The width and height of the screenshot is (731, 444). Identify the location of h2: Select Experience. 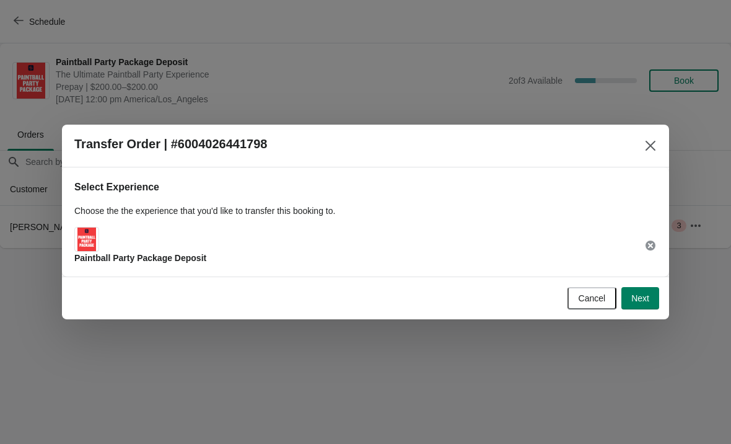
(366, 187).